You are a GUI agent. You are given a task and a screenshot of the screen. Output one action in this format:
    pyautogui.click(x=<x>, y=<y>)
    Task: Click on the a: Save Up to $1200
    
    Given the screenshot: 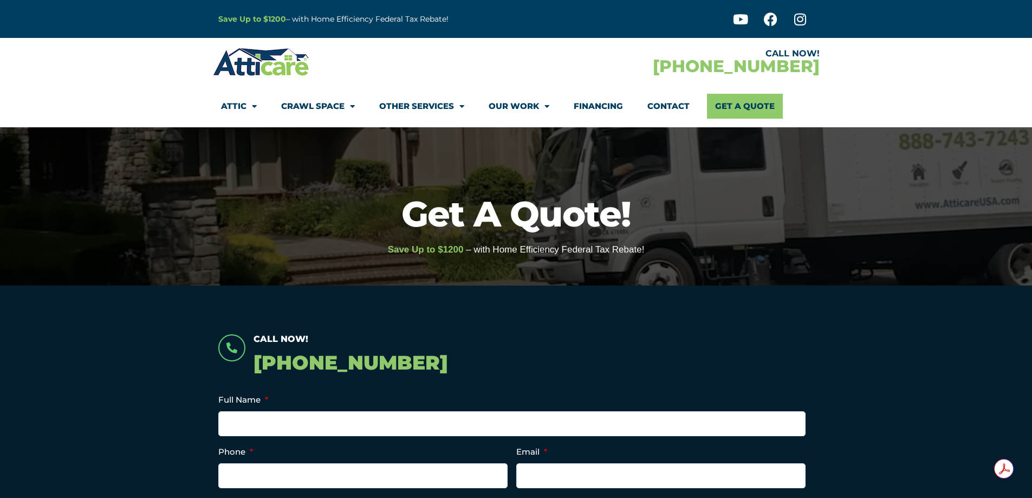 What is the action you would take?
    pyautogui.click(x=252, y=19)
    